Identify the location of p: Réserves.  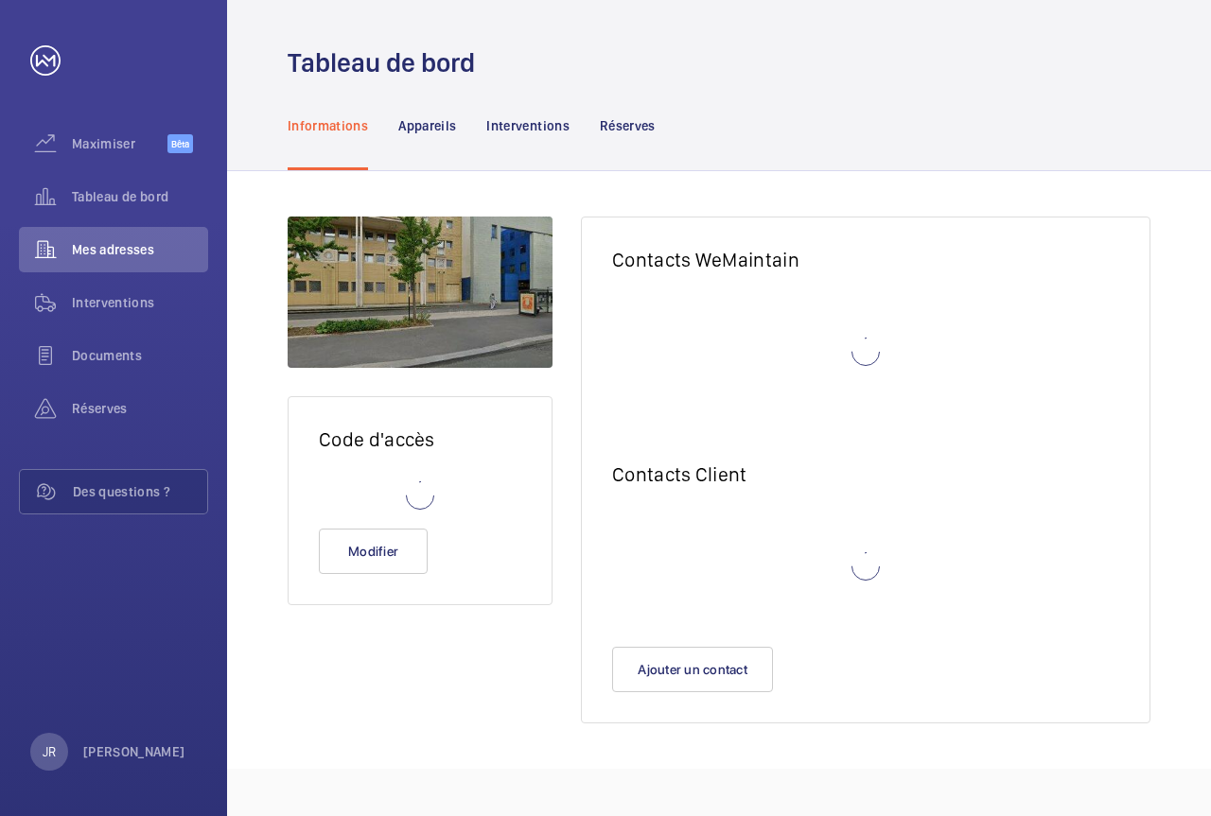
(627, 126).